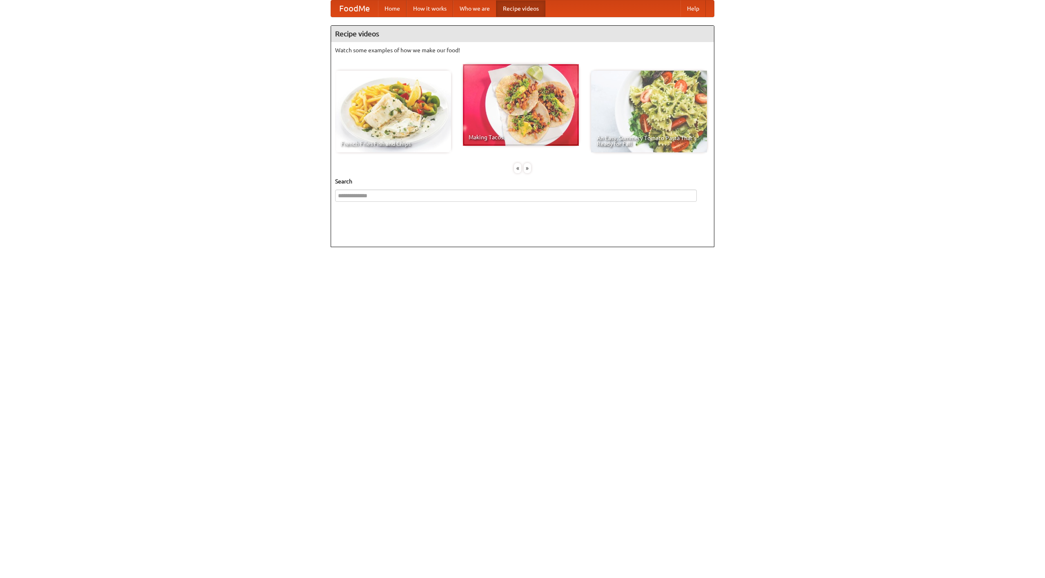  What do you see at coordinates (523, 50) in the screenshot?
I see `p: Watch some examples of how we make our food!` at bounding box center [523, 50].